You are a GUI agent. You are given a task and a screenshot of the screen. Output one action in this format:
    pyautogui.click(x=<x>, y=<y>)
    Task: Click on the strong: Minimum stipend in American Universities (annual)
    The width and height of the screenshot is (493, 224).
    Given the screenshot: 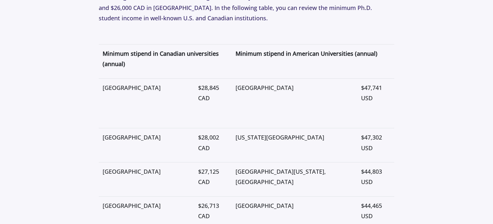 What is the action you would take?
    pyautogui.click(x=306, y=54)
    